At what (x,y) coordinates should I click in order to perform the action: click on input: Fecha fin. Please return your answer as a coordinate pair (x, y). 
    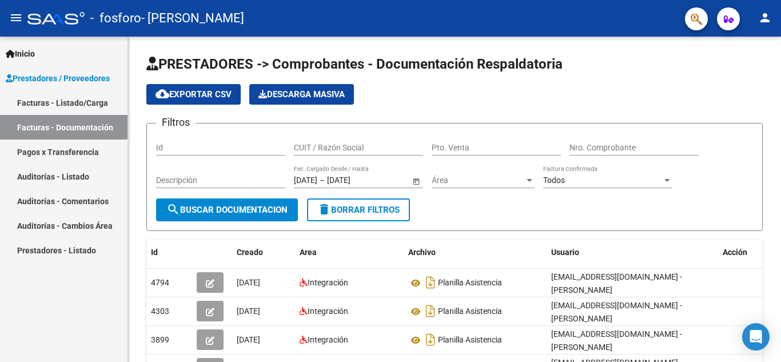
    Looking at the image, I should click on (355, 180).